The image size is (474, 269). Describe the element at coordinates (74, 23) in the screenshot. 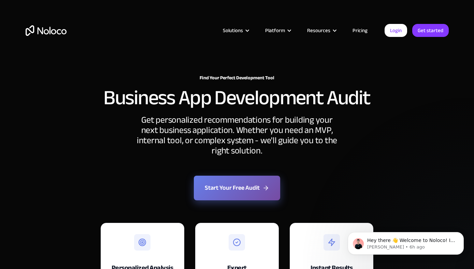

I see `p: Hey there 👋 Welcome to Noloco! If you have any questions, just reply to this message. [GEOGRAPHIC...` at that location.